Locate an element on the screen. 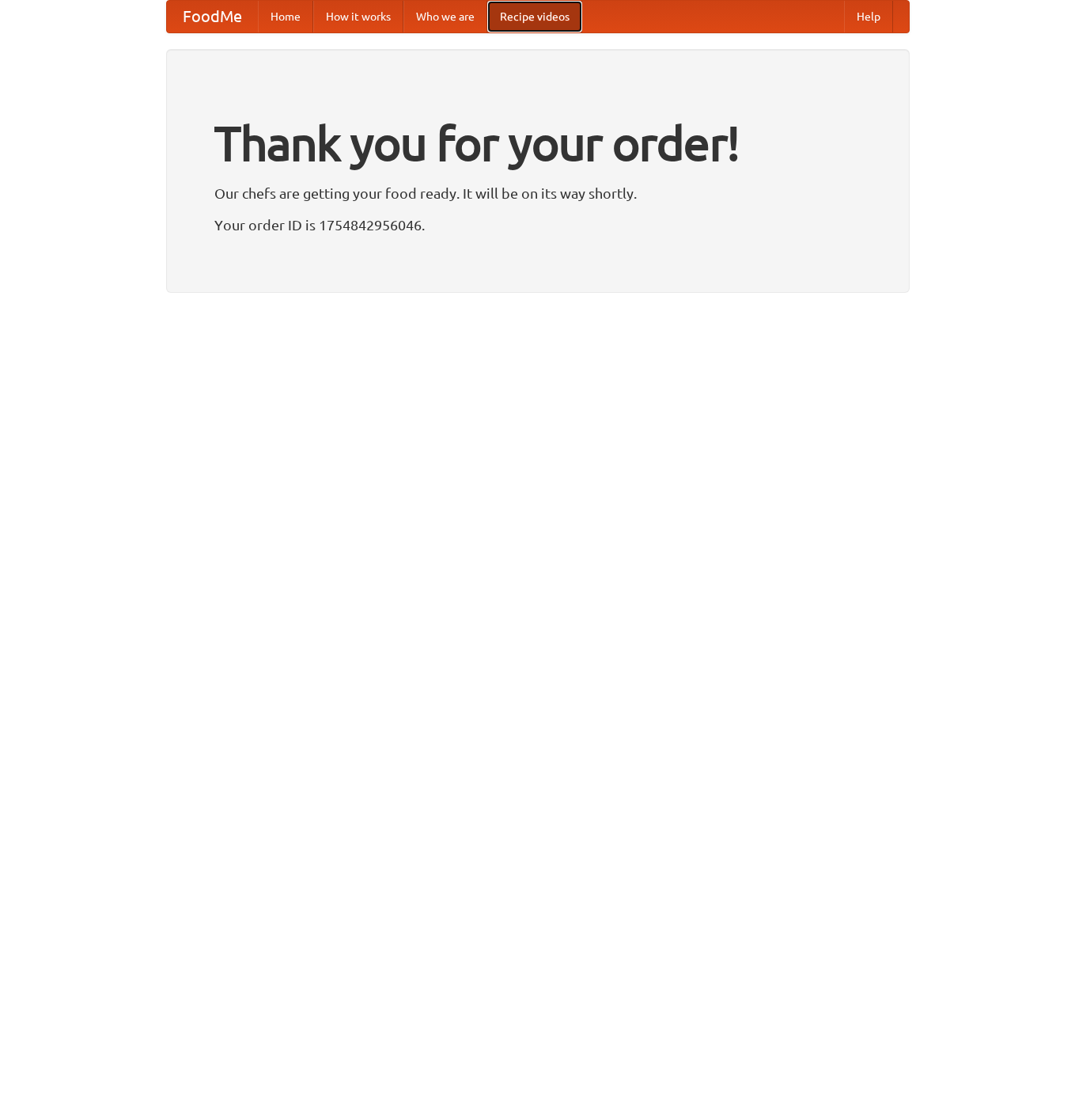  a: Recipe videos is located at coordinates (534, 17).